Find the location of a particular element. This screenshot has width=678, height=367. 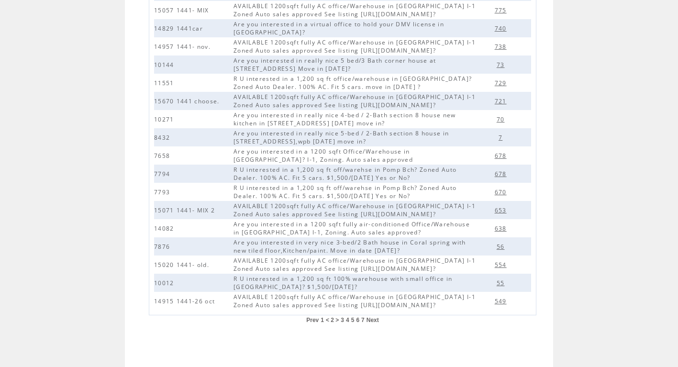

span: 7793 is located at coordinates (163, 192).